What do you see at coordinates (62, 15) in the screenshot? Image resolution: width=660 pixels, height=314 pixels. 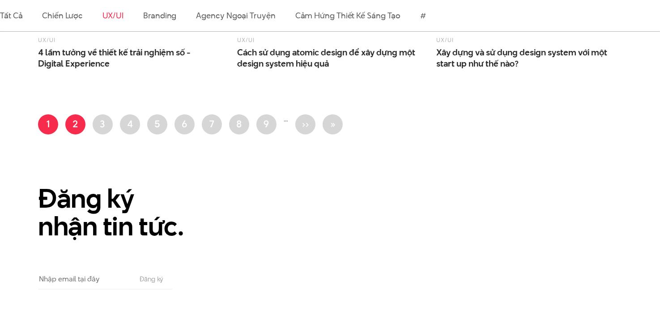 I see `a: Chiến lược` at bounding box center [62, 15].